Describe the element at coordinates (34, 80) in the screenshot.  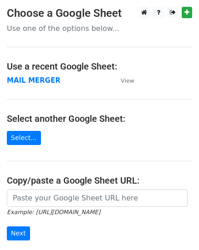
I see `a: MAIL MERGER` at that location.